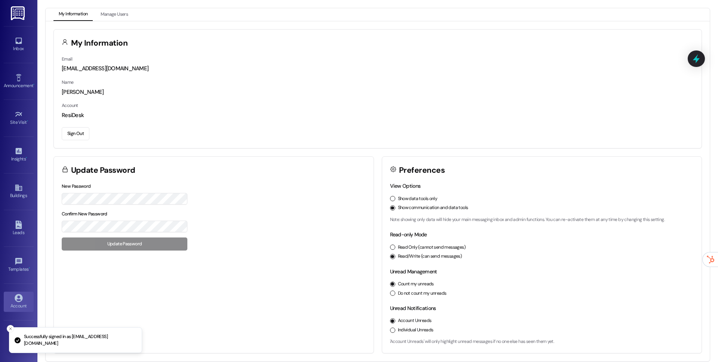 The width and height of the screenshot is (718, 362). I want to click on label: Email, so click(67, 59).